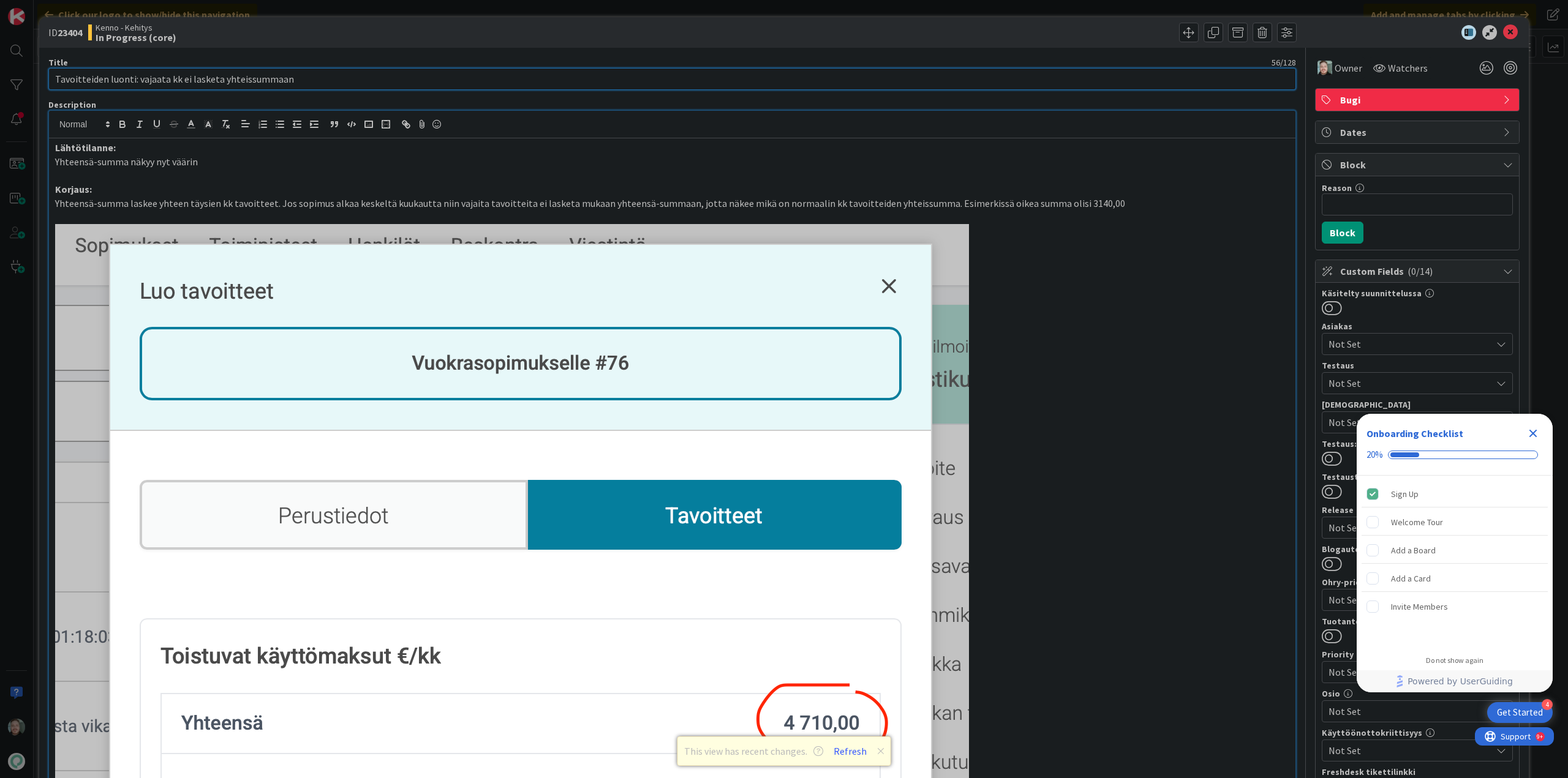 Image resolution: width=1568 pixels, height=778 pixels. What do you see at coordinates (1324, 68) in the screenshot?
I see `img: VP` at bounding box center [1324, 68].